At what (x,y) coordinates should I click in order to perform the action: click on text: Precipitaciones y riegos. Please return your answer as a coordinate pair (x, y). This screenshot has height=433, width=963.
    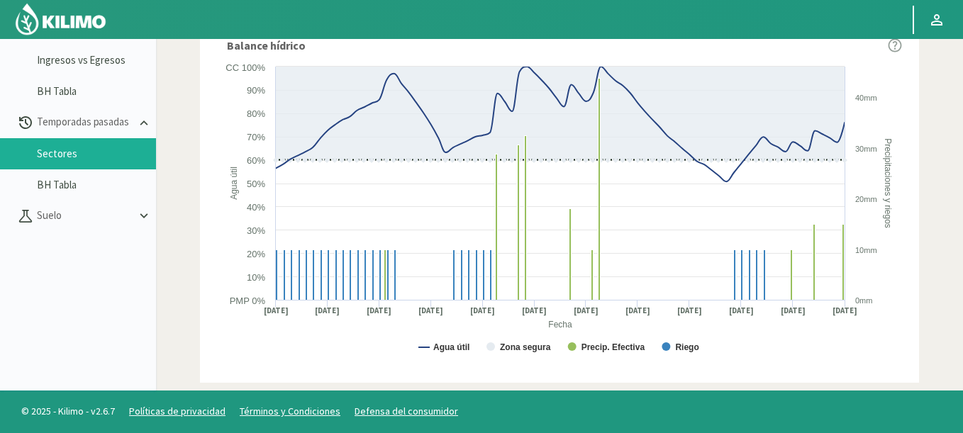
    Looking at the image, I should click on (888, 183).